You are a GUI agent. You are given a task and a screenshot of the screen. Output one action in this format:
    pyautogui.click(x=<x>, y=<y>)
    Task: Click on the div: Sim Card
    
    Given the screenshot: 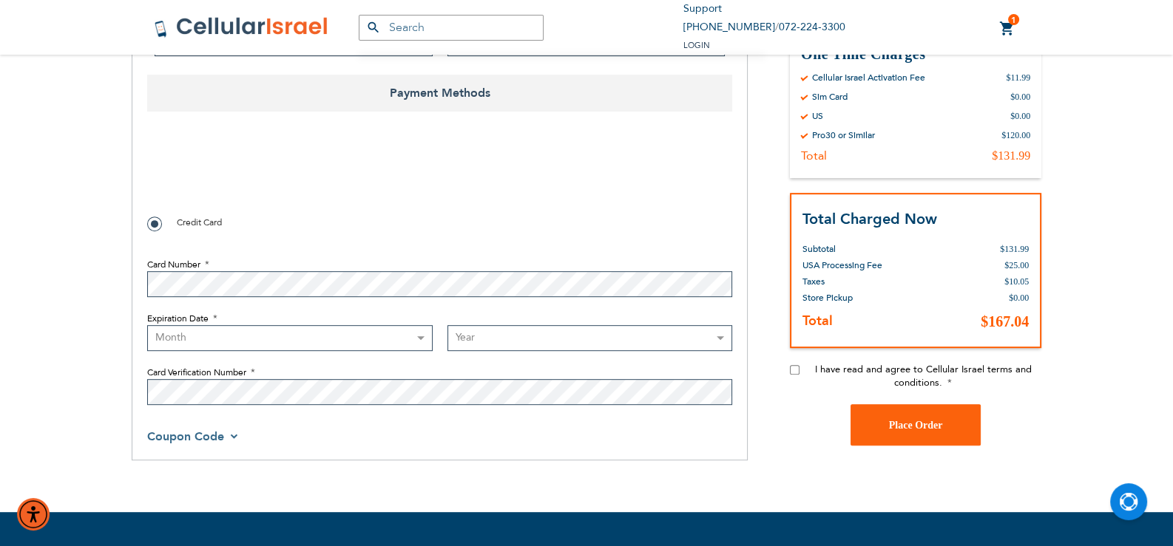 What is the action you would take?
    pyautogui.click(x=830, y=96)
    